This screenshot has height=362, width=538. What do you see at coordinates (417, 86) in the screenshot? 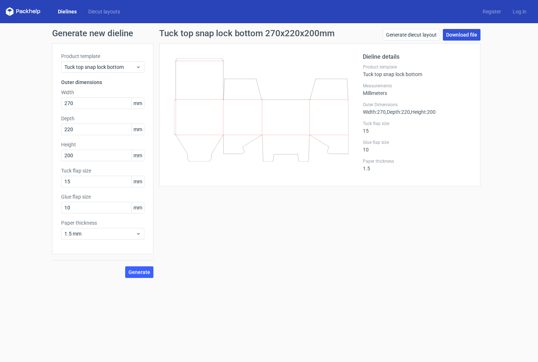
I see `label: Measurements` at bounding box center [417, 86].